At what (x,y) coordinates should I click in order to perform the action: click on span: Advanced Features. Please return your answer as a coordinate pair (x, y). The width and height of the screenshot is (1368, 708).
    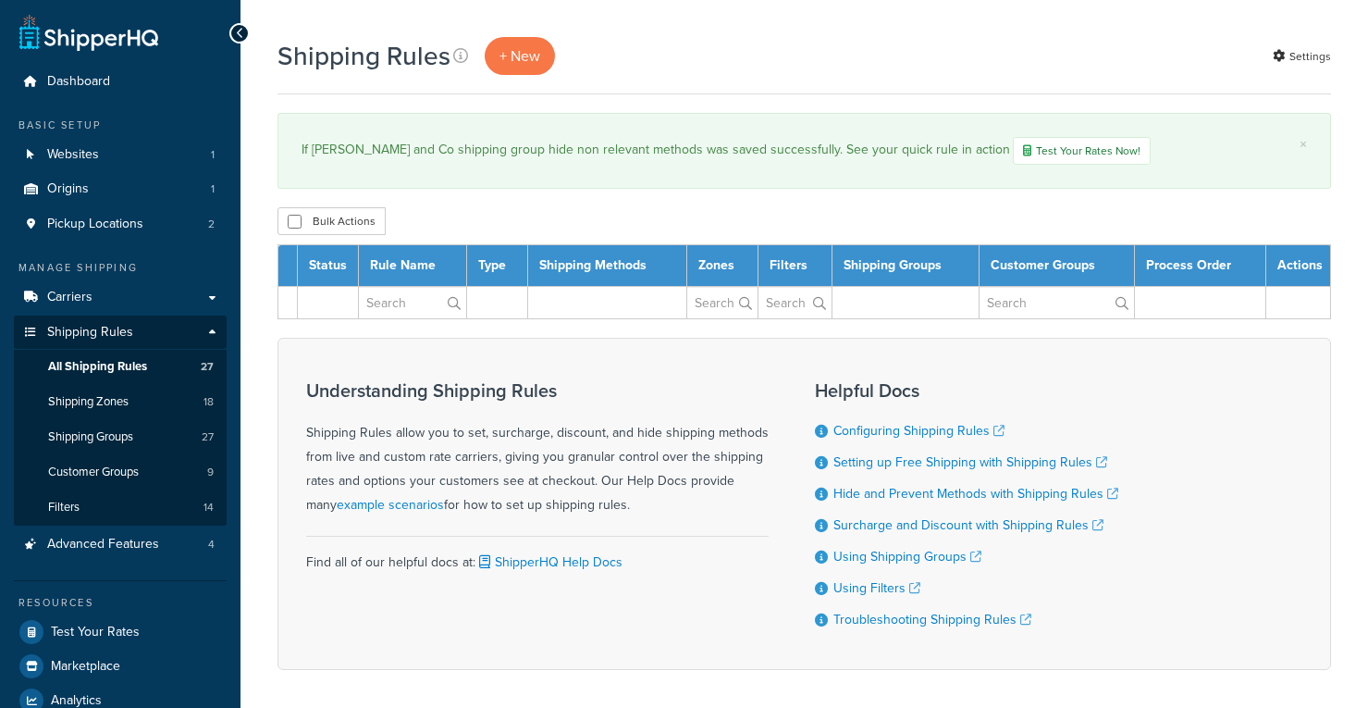
    Looking at the image, I should click on (103, 544).